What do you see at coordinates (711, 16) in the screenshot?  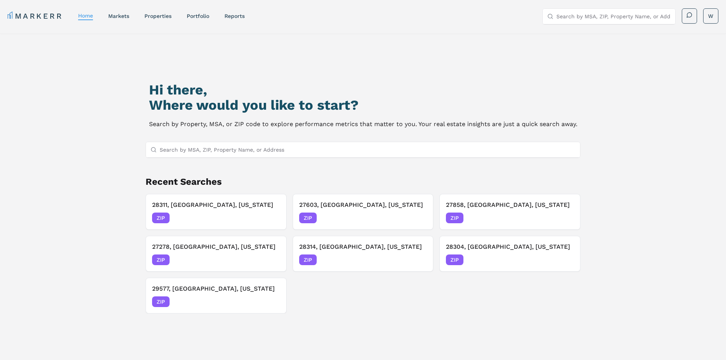 I see `span: W` at bounding box center [711, 16].